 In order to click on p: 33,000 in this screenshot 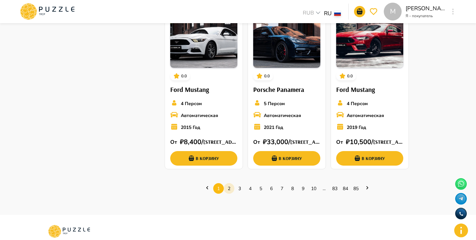, I will do `click(277, 142)`.